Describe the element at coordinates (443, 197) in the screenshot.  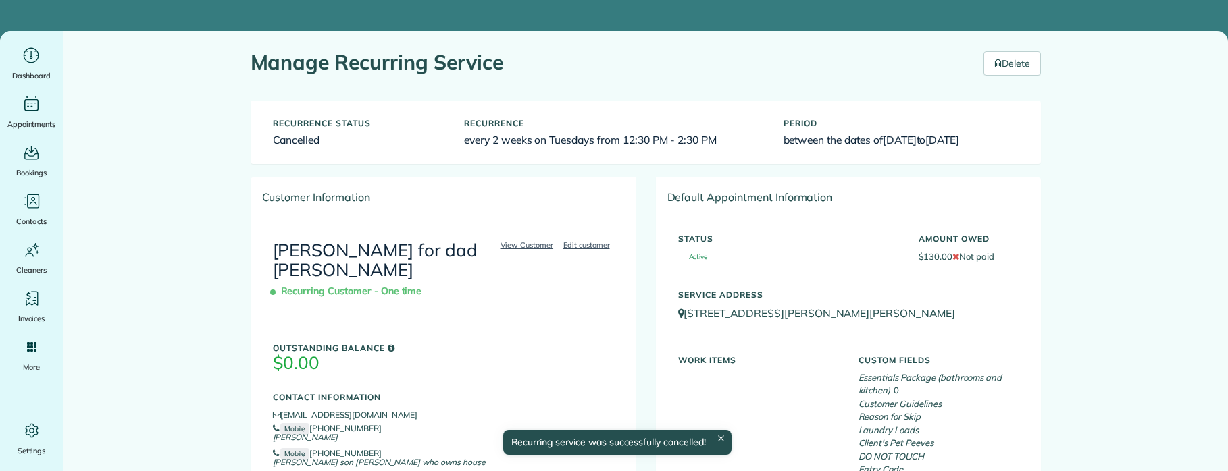
I see `div: Customer Information` at that location.